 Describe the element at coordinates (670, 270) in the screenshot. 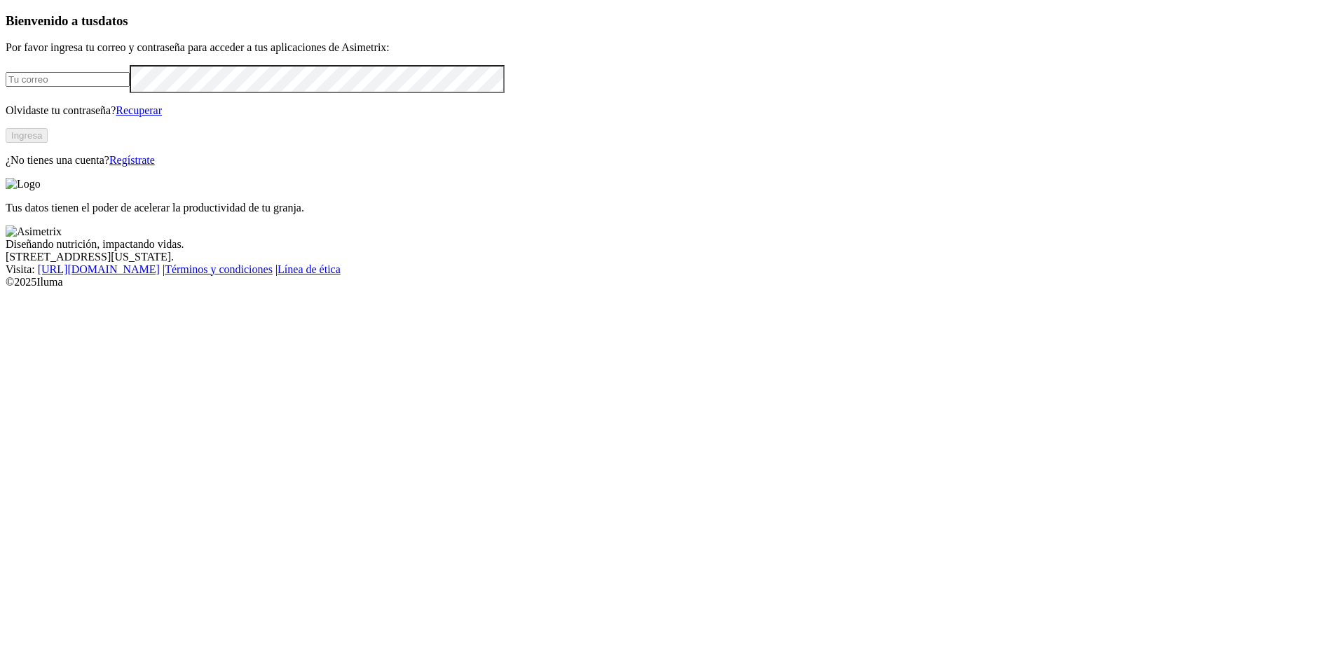

I see `div: Visita : | |` at that location.